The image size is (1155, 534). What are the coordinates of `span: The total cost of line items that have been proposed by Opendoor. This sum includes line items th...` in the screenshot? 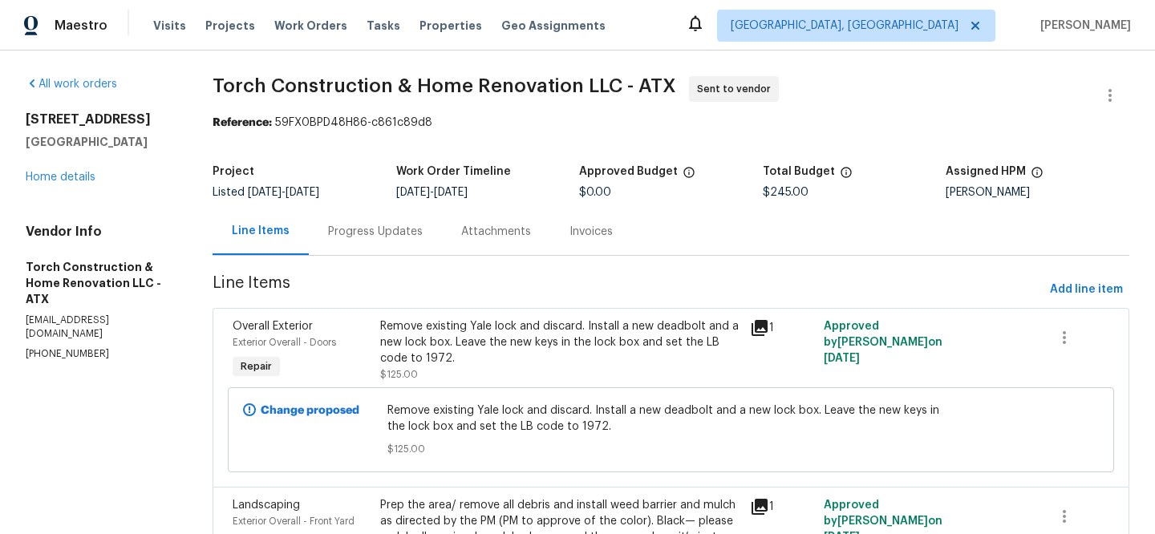 It's located at (846, 176).